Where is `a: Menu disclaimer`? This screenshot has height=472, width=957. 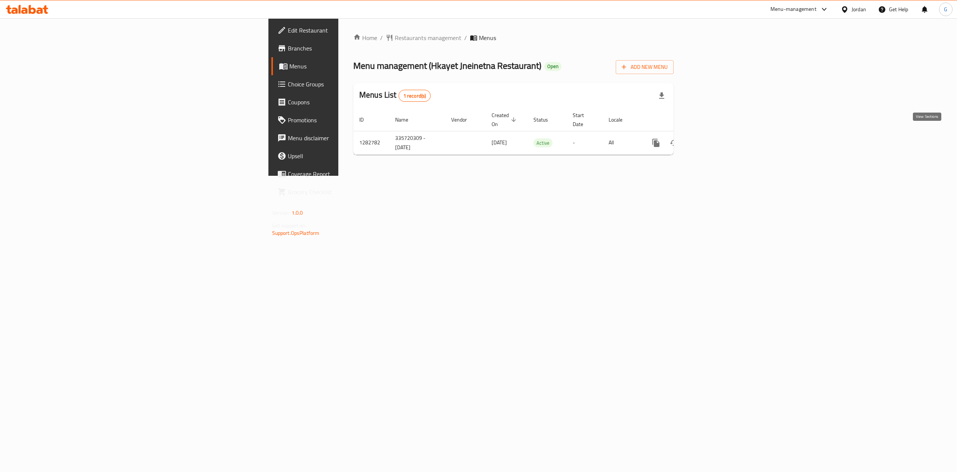
a: Menu disclaimer is located at coordinates (350, 138).